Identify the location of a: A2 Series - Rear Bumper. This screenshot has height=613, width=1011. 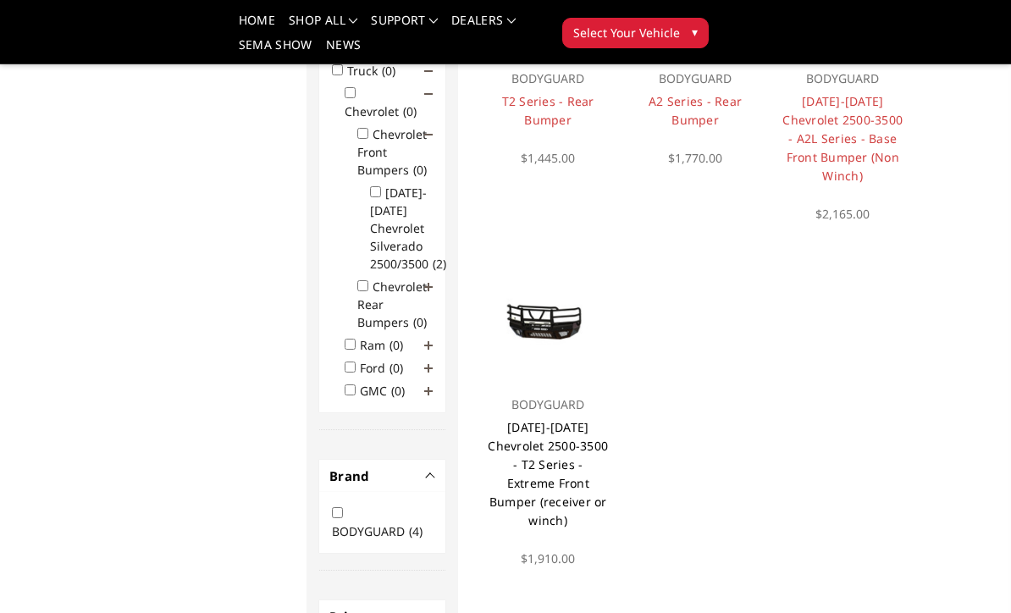
(695, 110).